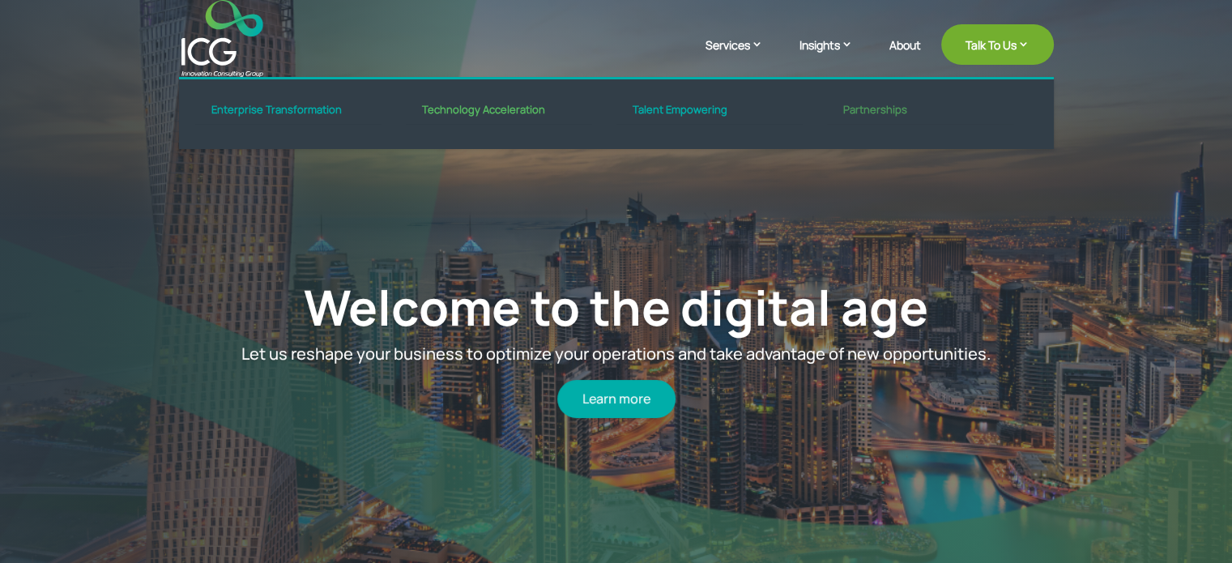 The width and height of the screenshot is (1232, 563). Describe the element at coordinates (499, 114) in the screenshot. I see `a: Technology Acceleration` at that location.